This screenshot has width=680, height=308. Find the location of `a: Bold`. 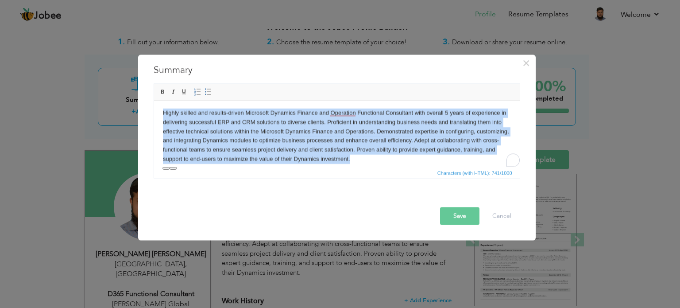

a: Bold is located at coordinates (163, 92).